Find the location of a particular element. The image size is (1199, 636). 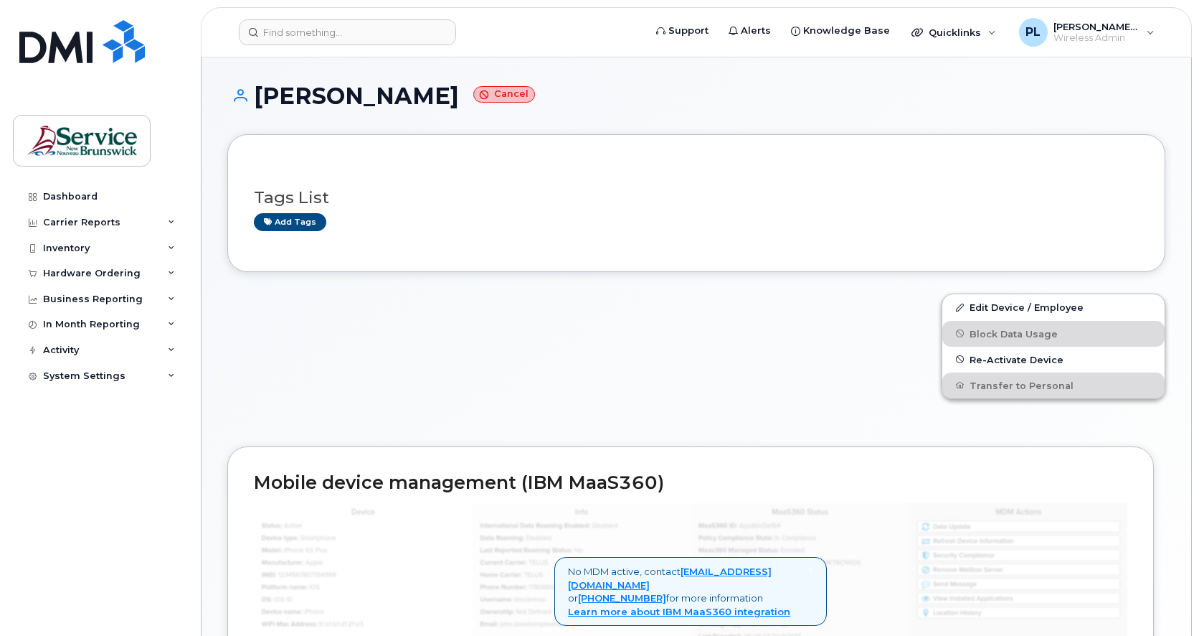

a: Learn more about IBM MaaS360 integration is located at coordinates (679, 611).